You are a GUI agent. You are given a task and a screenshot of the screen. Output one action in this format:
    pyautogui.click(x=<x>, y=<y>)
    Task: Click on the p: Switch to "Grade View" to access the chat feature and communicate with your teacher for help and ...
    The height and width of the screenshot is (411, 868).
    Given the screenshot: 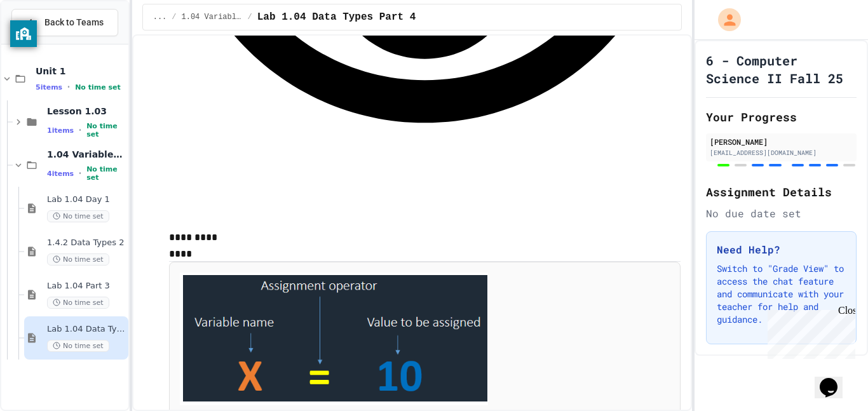 What is the action you would take?
    pyautogui.click(x=781, y=294)
    